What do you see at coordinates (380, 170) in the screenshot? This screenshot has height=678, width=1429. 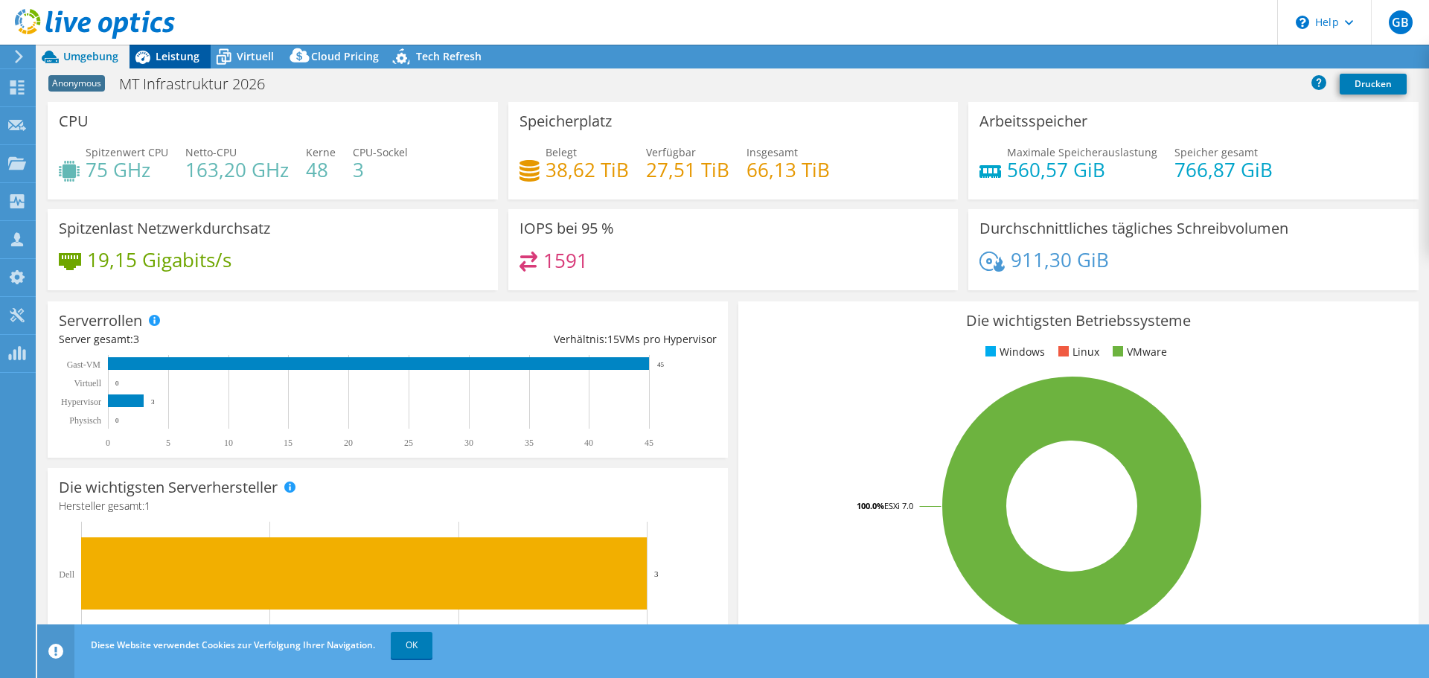 I see `h4: 3` at bounding box center [380, 170].